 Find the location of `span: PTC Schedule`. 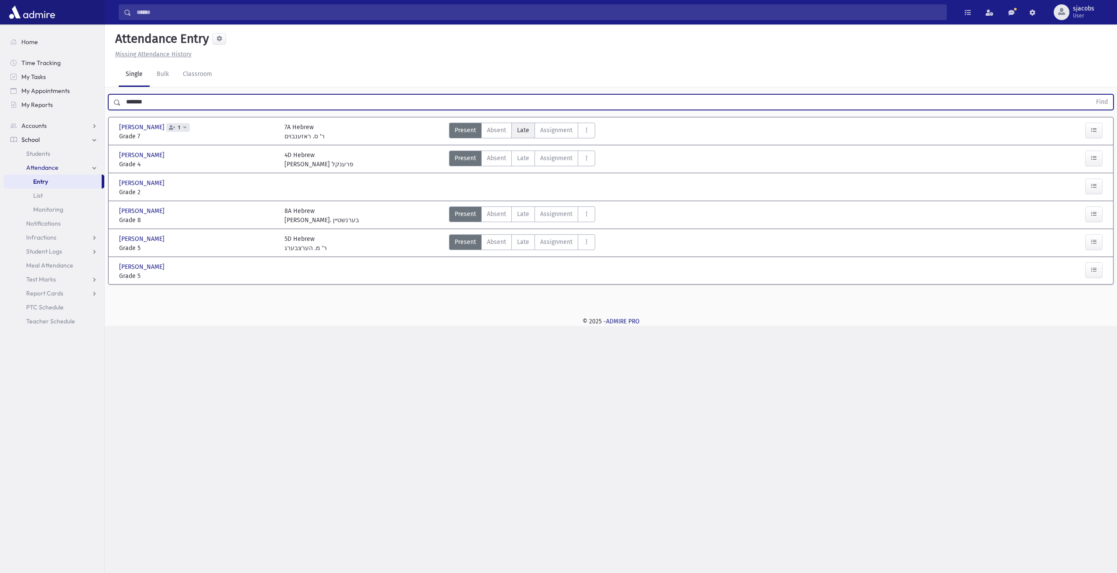

span: PTC Schedule is located at coordinates (45, 307).